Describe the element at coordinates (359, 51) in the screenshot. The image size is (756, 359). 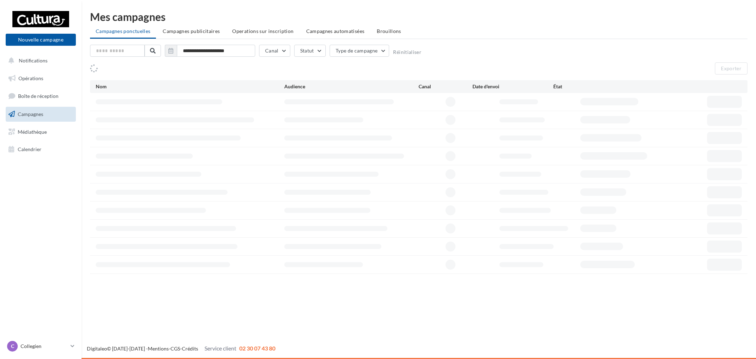
I see `button: Type de campagne` at that location.